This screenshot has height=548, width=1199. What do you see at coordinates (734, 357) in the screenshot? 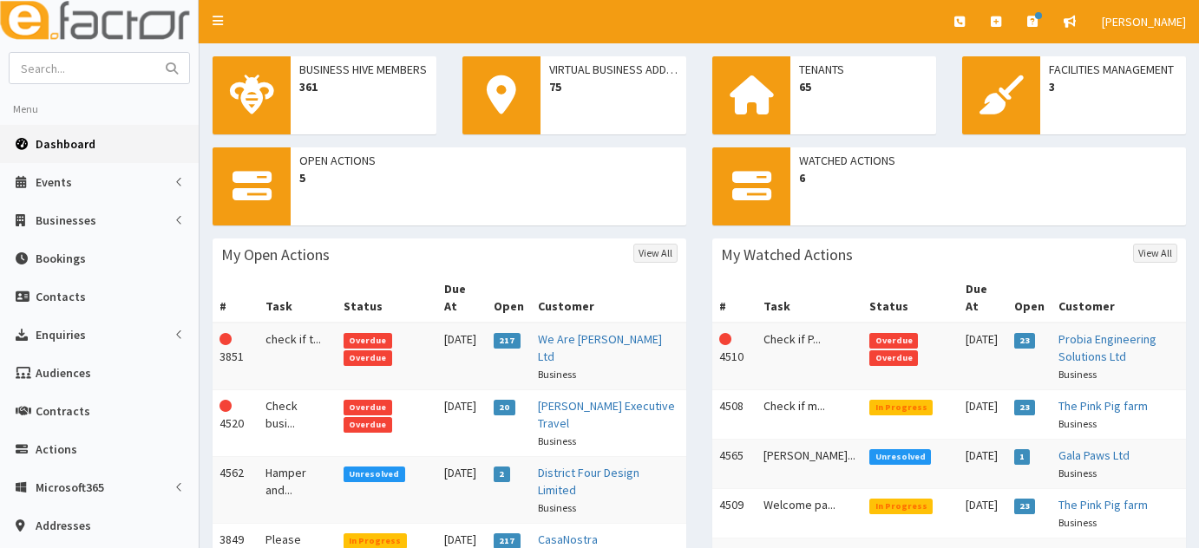
I see `td: 4510` at bounding box center [734, 357].